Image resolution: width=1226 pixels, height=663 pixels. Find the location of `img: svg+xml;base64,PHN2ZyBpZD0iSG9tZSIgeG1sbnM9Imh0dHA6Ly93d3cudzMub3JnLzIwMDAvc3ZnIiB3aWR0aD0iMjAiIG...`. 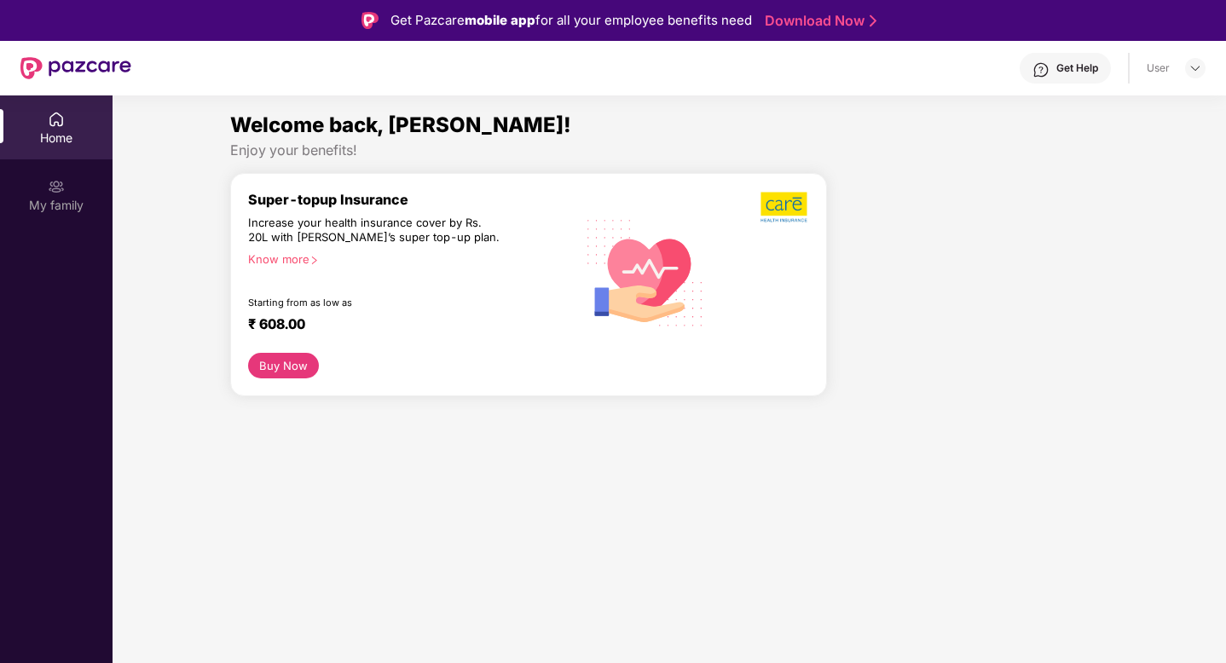

img: svg+xml;base64,PHN2ZyBpZD0iSG9tZSIgeG1sbnM9Imh0dHA6Ly93d3cudzMub3JnLzIwMDAvc3ZnIiB3aWR0aD0iMjAiIG... is located at coordinates (56, 119).